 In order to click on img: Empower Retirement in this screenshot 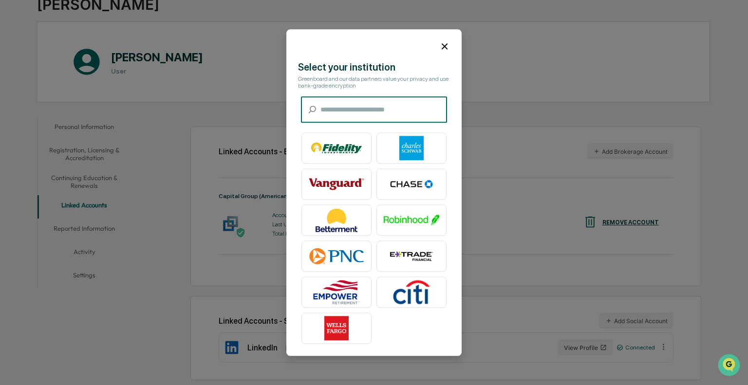, I will do `click(336, 292)`.